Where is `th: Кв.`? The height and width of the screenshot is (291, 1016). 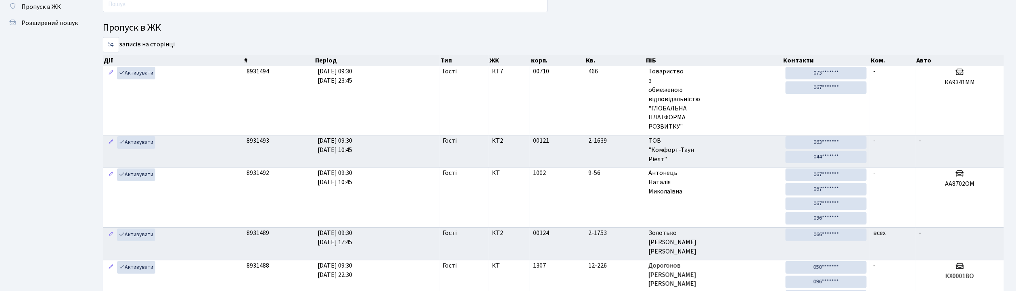 th: Кв. is located at coordinates (615, 61).